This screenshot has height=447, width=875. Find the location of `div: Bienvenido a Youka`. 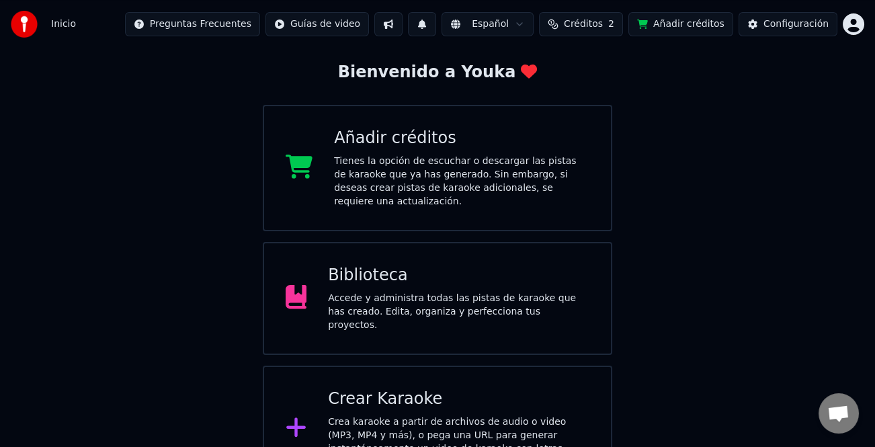

div: Bienvenido a Youka is located at coordinates (438, 73).